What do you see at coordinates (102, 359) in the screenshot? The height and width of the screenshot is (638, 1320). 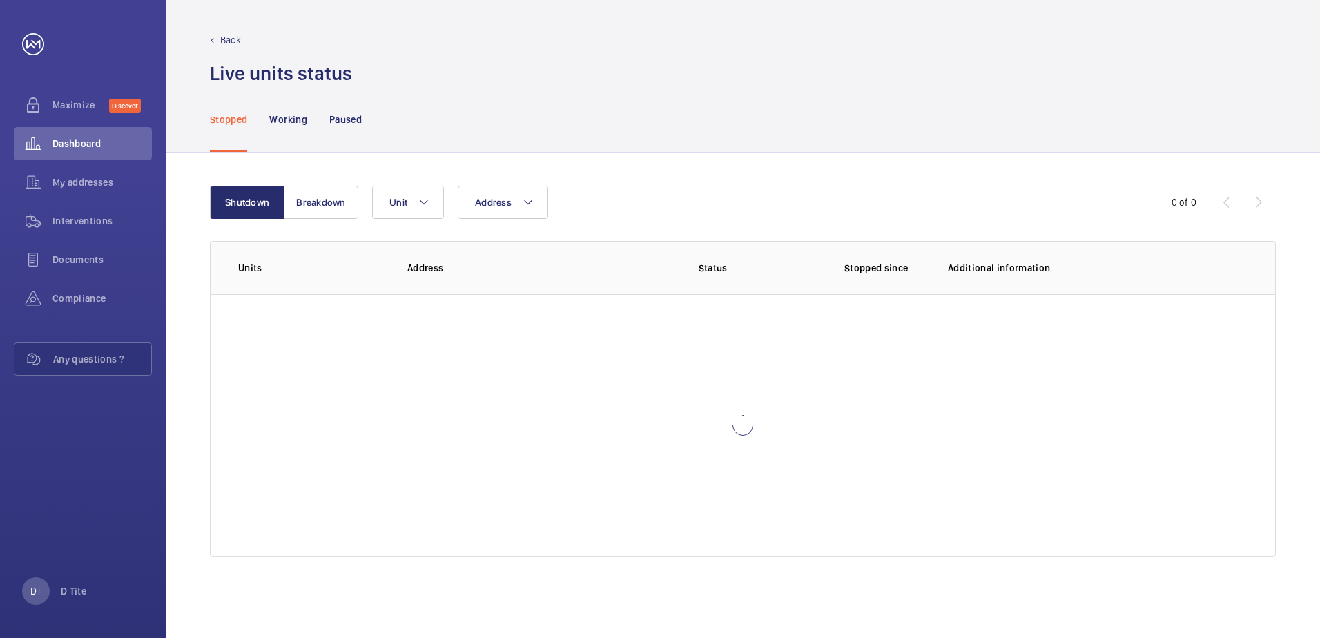 I see `span: Any questions ?` at bounding box center [102, 359].